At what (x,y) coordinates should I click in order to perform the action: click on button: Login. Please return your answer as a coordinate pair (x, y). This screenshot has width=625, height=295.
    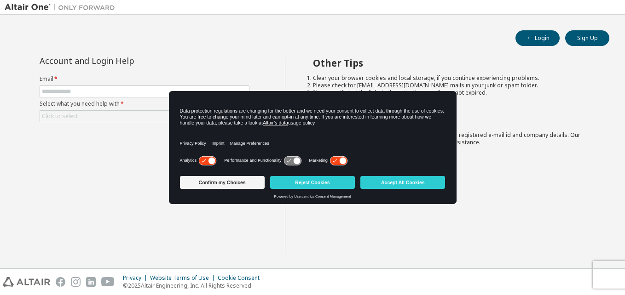
    Looking at the image, I should click on (537, 38).